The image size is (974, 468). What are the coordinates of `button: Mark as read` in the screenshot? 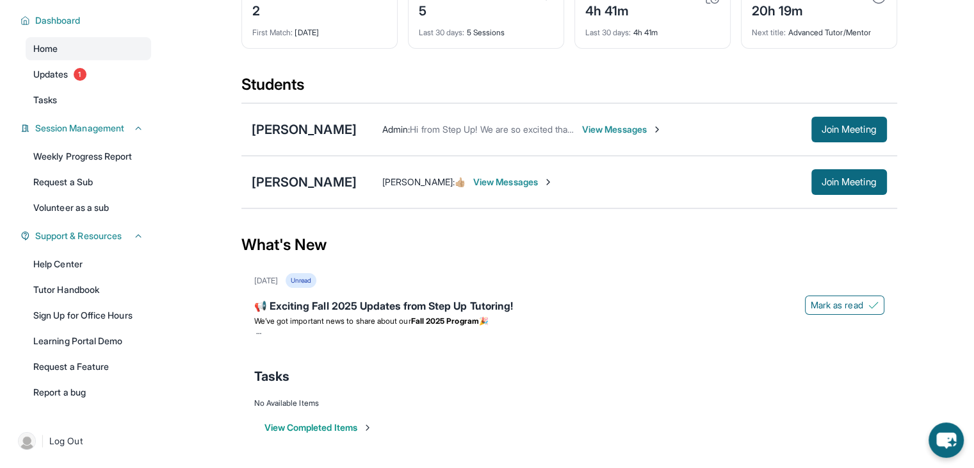 It's located at (845, 305).